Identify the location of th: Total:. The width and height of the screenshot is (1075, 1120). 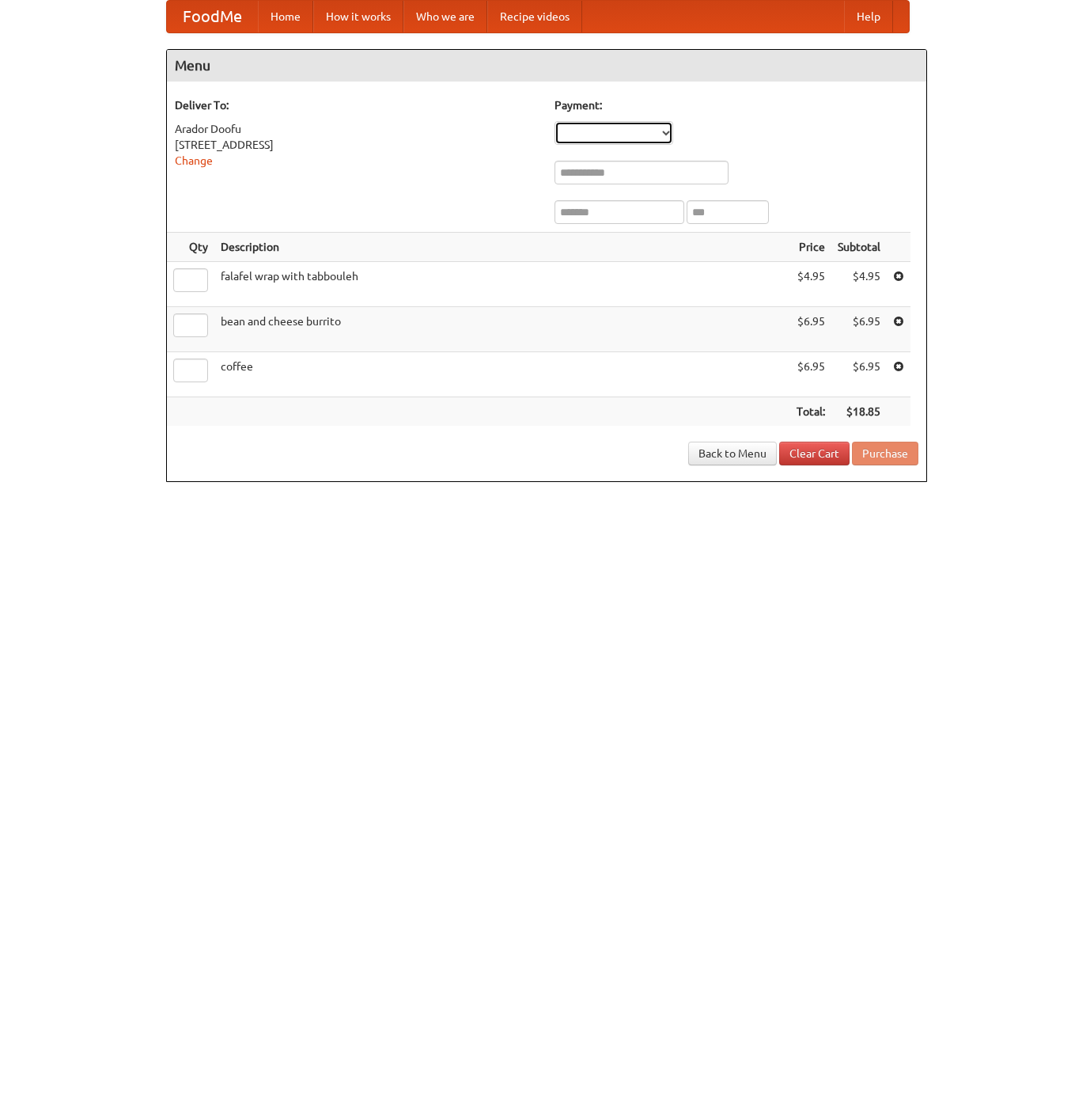
(811, 412).